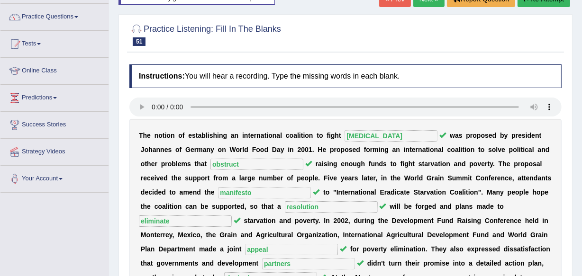  What do you see at coordinates (433, 164) in the screenshot?
I see `b: v` at bounding box center [433, 164].